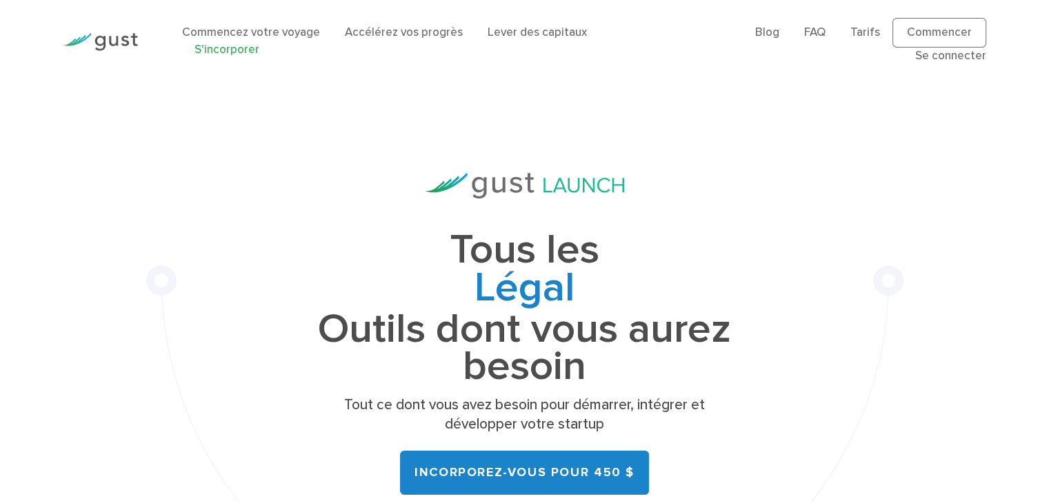 The width and height of the screenshot is (1049, 503). Describe the element at coordinates (524, 250) in the screenshot. I see `font: Tous les` at that location.